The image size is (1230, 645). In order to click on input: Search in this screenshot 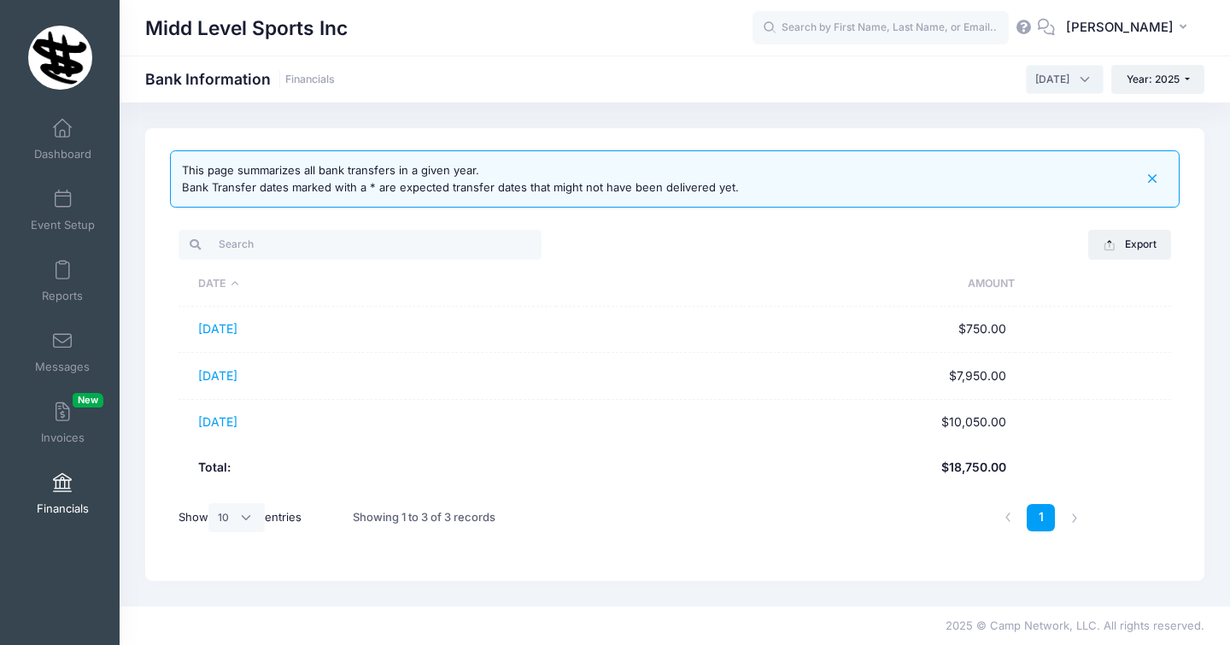, I will do `click(359, 244)`.